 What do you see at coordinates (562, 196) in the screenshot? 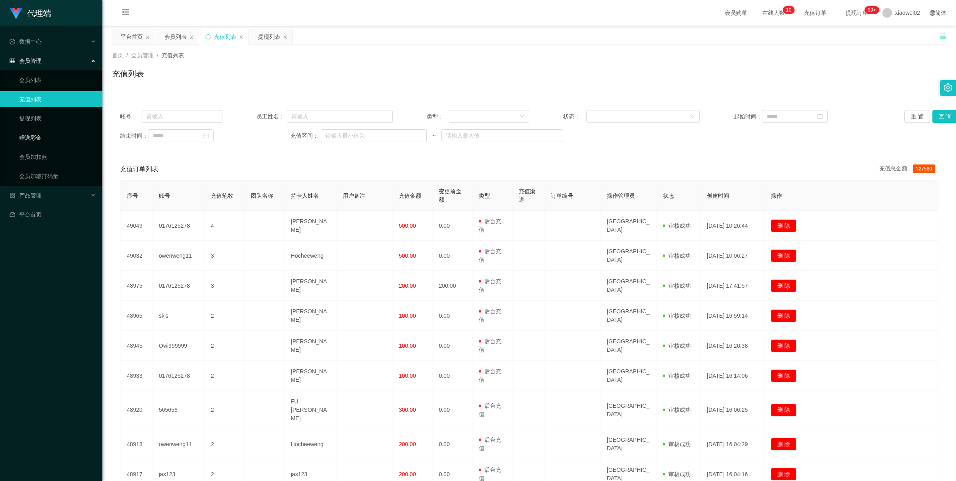
I see `span: 订单编号` at bounding box center [562, 196].